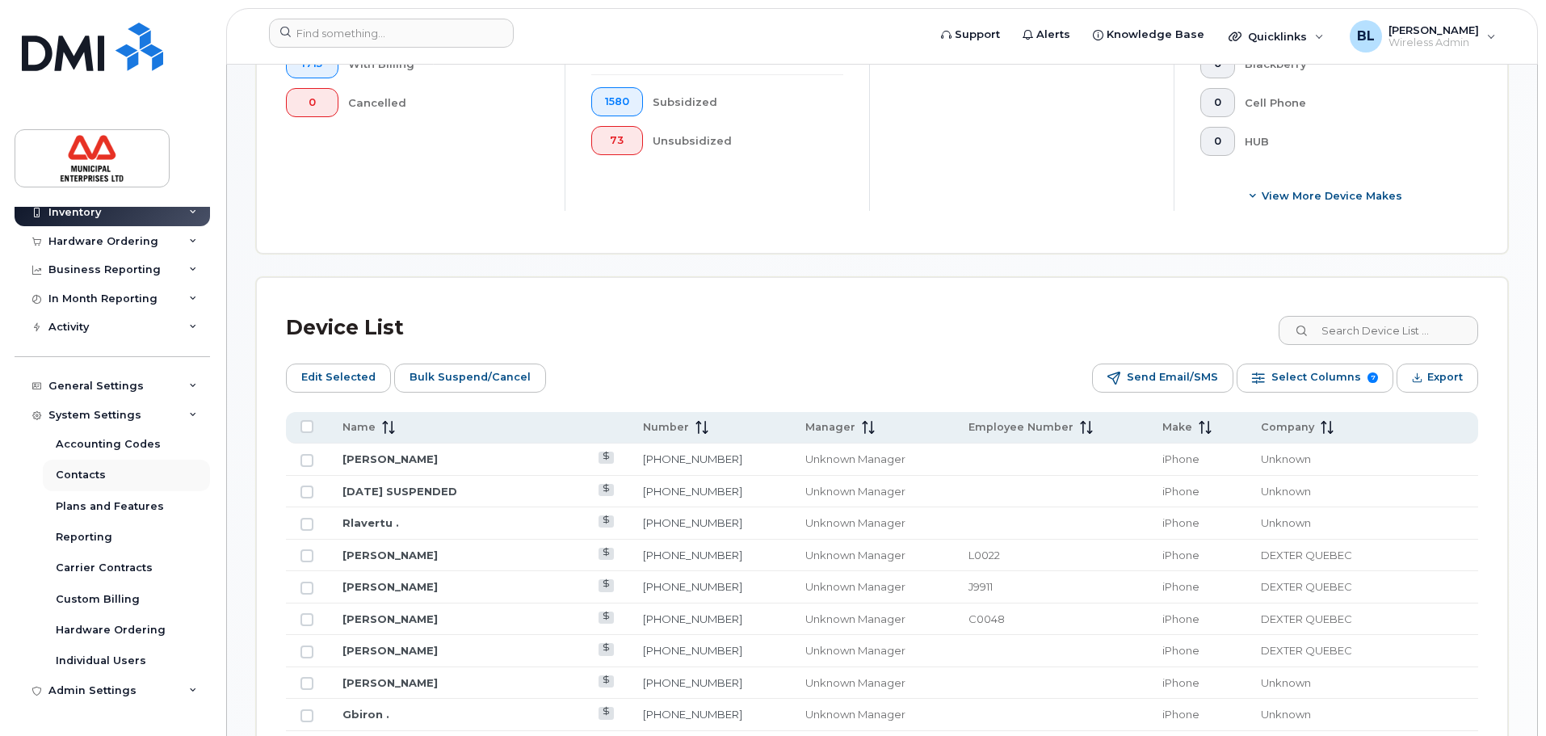  What do you see at coordinates (1046, 35) in the screenshot?
I see `a: Alerts` at bounding box center [1046, 35].